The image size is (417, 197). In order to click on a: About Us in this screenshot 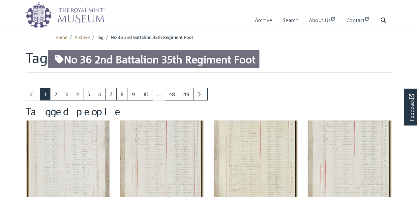, I will do `click(322, 20)`.